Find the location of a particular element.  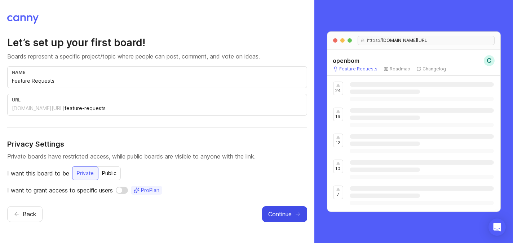

span: Pro Plan is located at coordinates (150, 190).